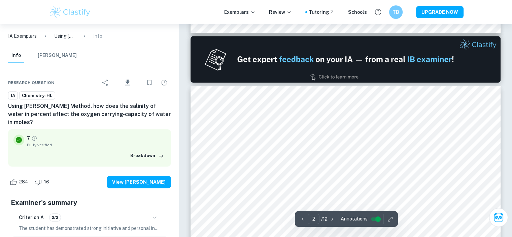 The image size is (512, 237). I want to click on span: Annotations, so click(354, 218).